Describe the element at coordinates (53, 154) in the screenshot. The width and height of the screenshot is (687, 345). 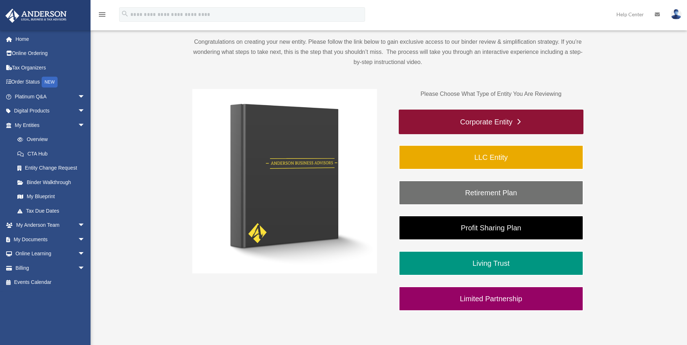
I see `a: CTA Hub` at that location.